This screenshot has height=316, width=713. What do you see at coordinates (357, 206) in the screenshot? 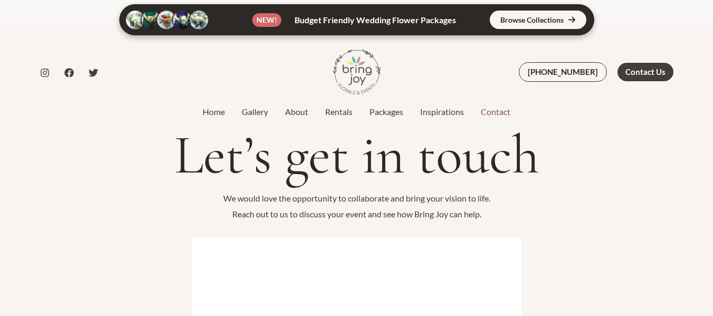
I see `p: We would love the opportunity to collaborate and bring your vision to life. Reach out to us to di...` at bounding box center [357, 206].